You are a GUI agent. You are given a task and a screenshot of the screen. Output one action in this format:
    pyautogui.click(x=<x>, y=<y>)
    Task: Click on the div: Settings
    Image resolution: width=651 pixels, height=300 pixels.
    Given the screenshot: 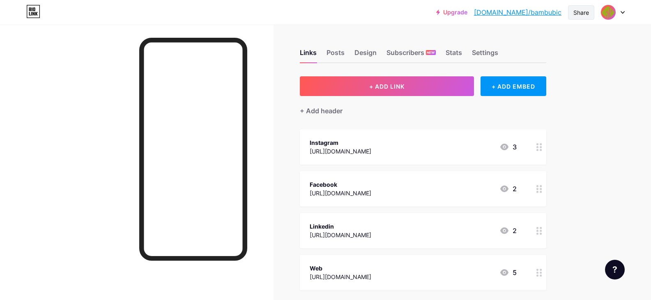 What is the action you would take?
    pyautogui.click(x=485, y=55)
    